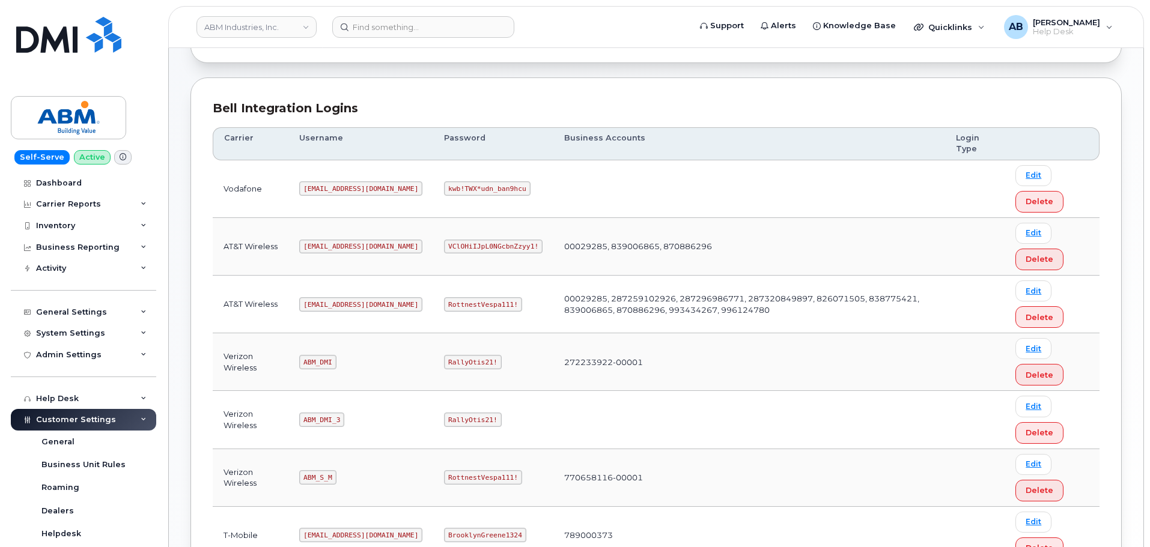 Image resolution: width=1150 pixels, height=547 pixels. I want to click on th: Business Accounts, so click(749, 144).